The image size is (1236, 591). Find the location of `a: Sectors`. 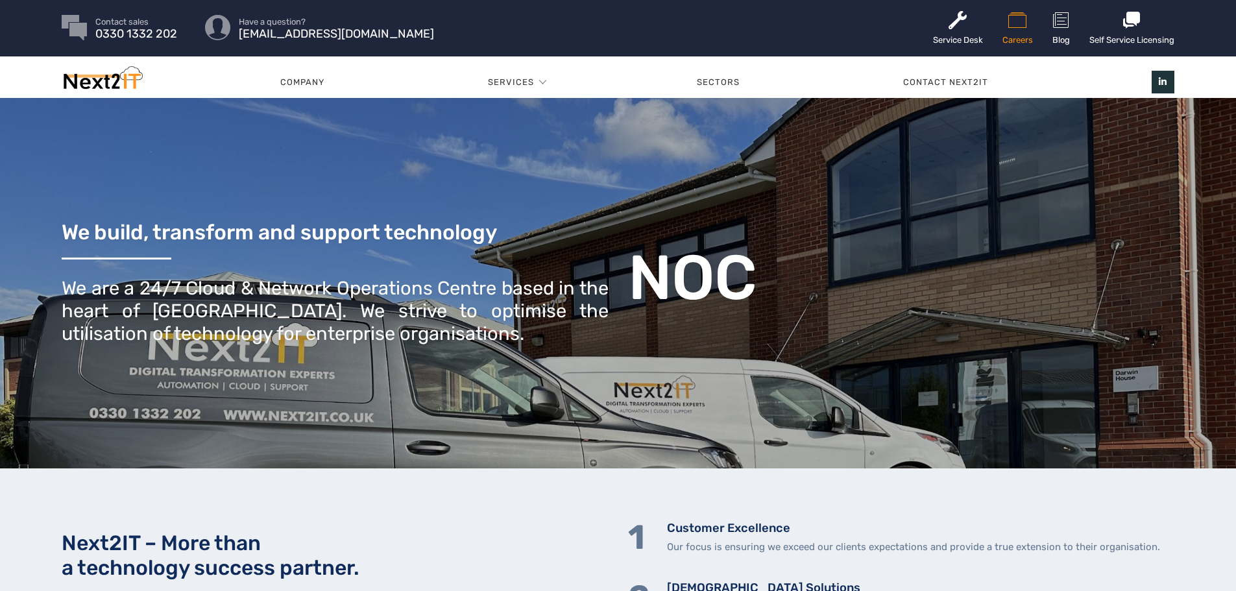

a: Sectors is located at coordinates (719, 82).